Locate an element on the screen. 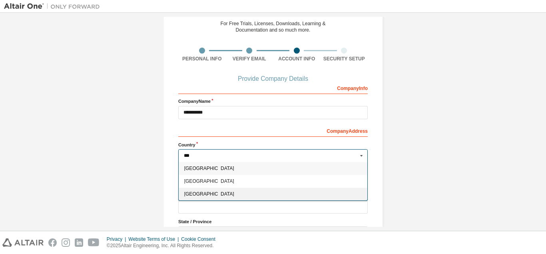 The image size is (546, 254). img: facebook.svg is located at coordinates (52, 242).